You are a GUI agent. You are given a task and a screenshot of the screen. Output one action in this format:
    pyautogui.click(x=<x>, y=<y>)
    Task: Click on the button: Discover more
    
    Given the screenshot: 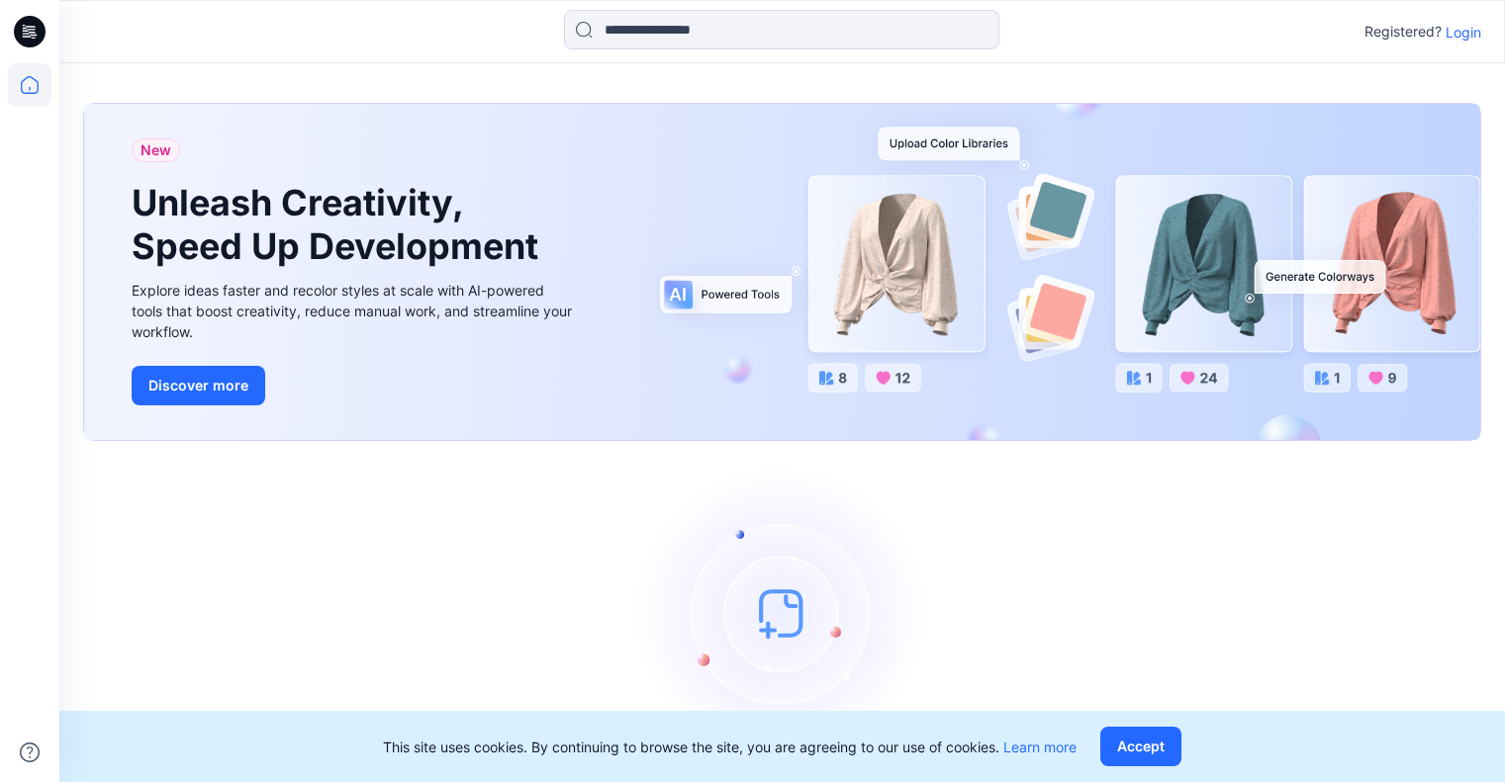 What is the action you would take?
    pyautogui.click(x=198, y=386)
    